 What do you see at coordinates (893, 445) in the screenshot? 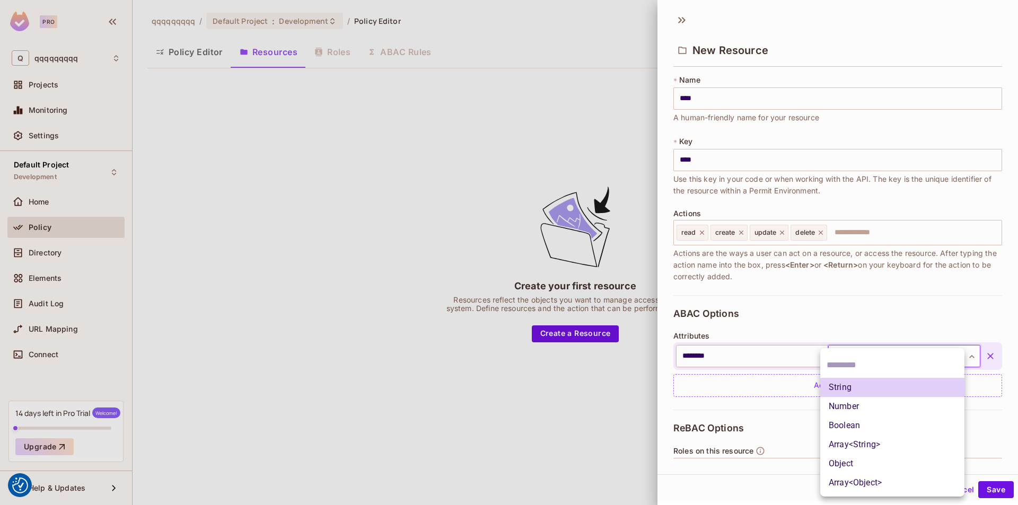
I see `li: Array<String>` at bounding box center [893, 445].